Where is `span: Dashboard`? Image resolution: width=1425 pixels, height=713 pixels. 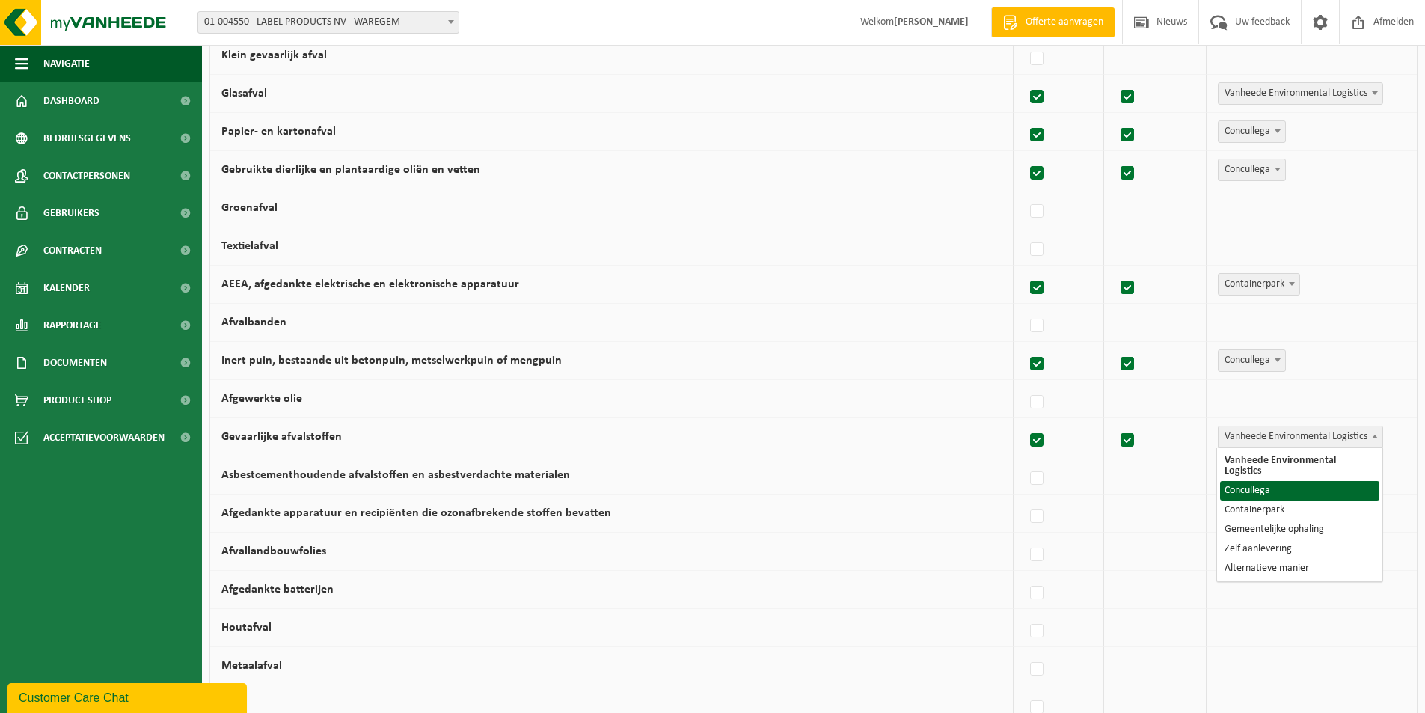
span: Dashboard is located at coordinates (71, 101).